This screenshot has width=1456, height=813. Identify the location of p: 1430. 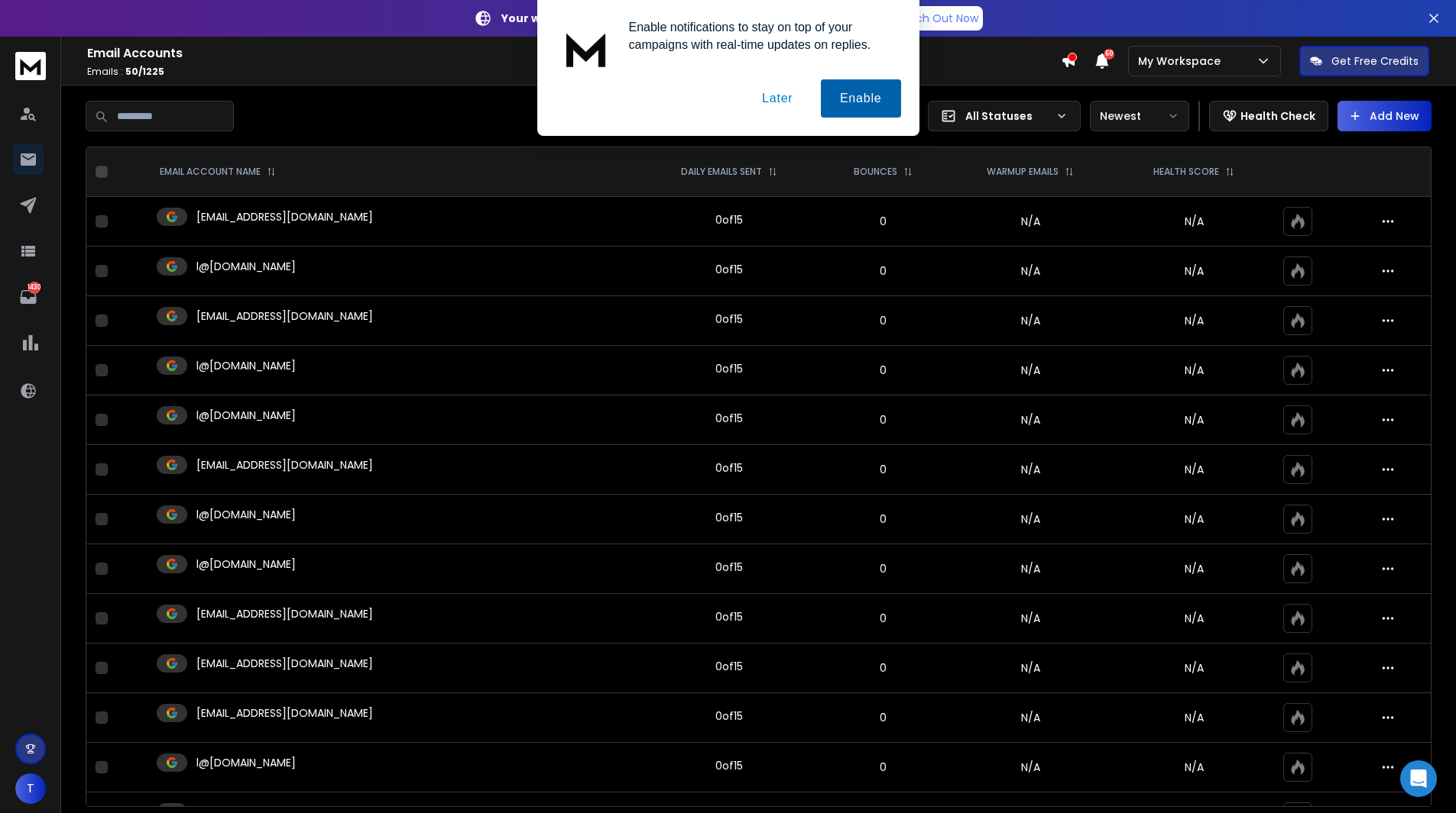
(34, 288).